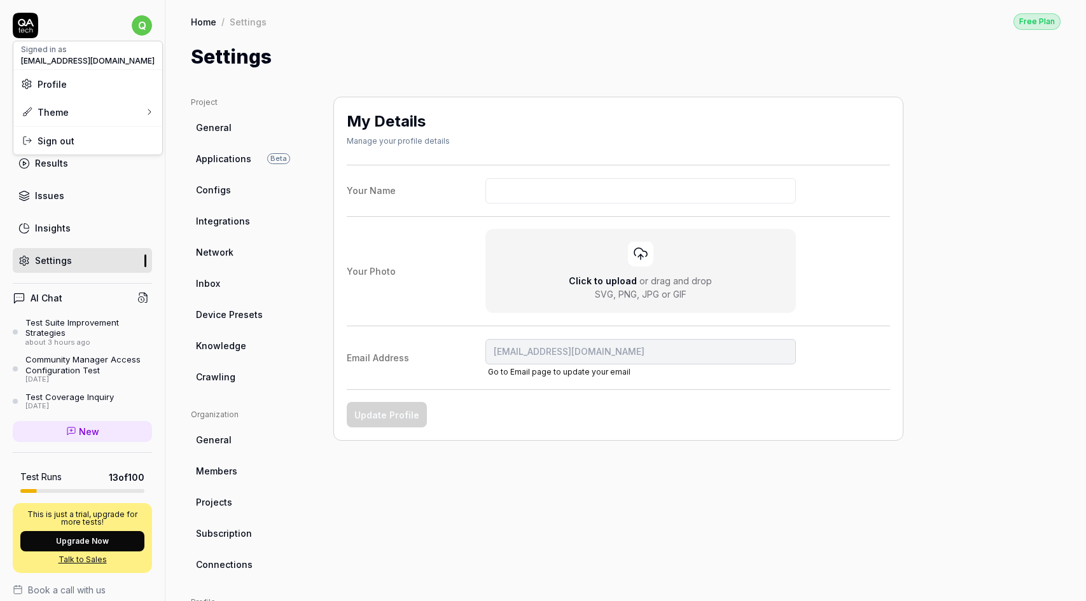 The width and height of the screenshot is (1086, 601). I want to click on div: Theme, so click(45, 112).